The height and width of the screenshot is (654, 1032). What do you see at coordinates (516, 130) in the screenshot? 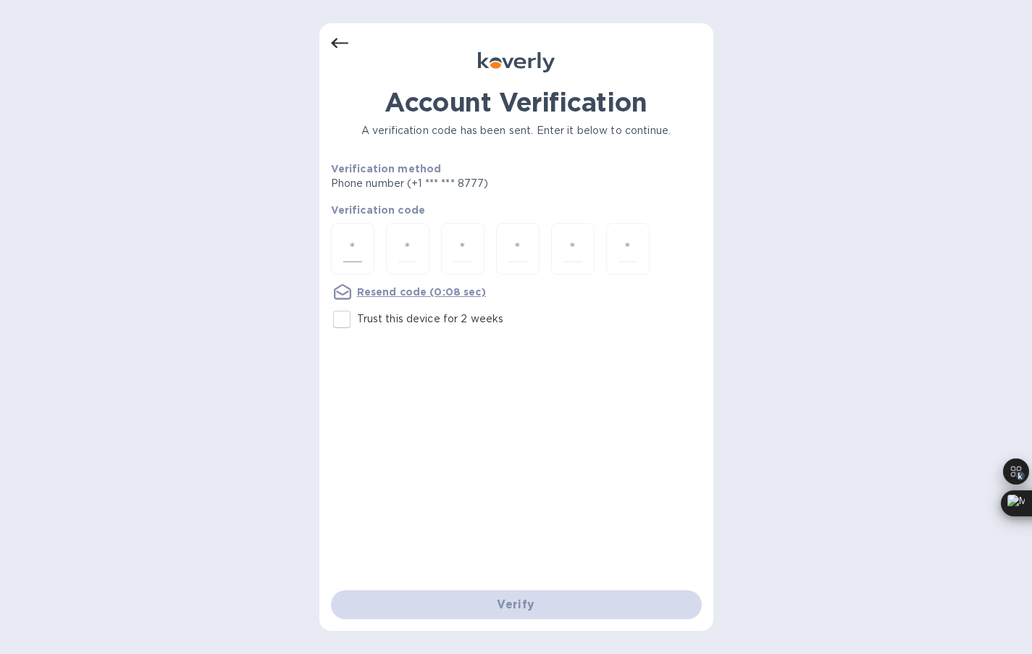
I see `p: A verification code has been sent. Enter it below to continue.` at bounding box center [516, 130].